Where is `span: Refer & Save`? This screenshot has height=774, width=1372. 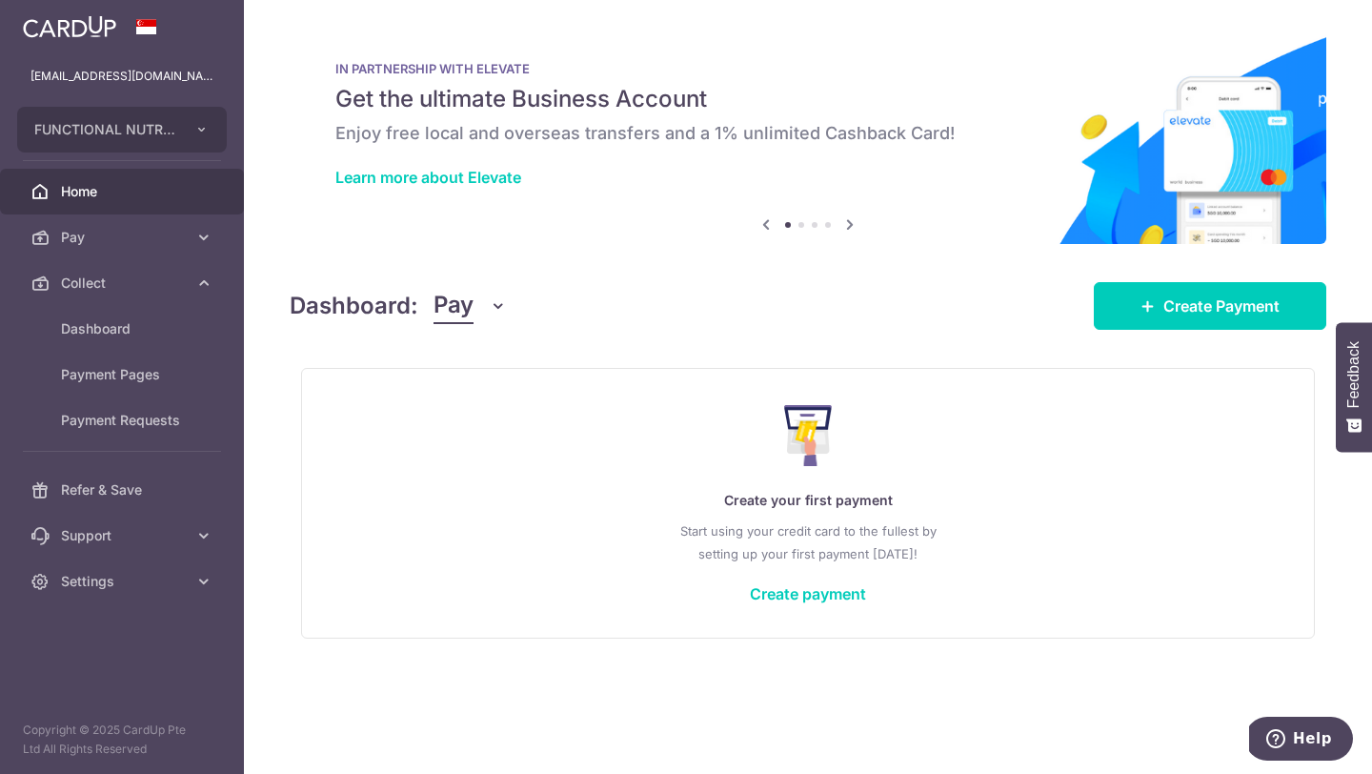
span: Refer & Save is located at coordinates (124, 490).